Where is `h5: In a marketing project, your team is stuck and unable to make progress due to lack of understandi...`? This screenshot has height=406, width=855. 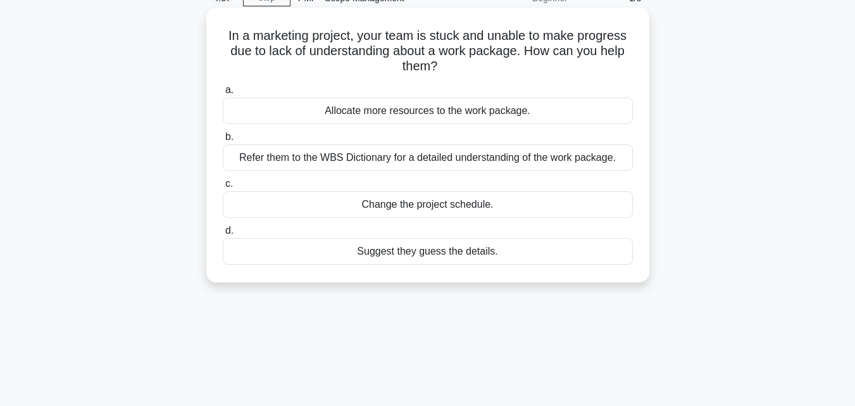 h5: In a marketing project, your team is stuck and unable to make progress due to lack of understandi... is located at coordinates (428, 51).